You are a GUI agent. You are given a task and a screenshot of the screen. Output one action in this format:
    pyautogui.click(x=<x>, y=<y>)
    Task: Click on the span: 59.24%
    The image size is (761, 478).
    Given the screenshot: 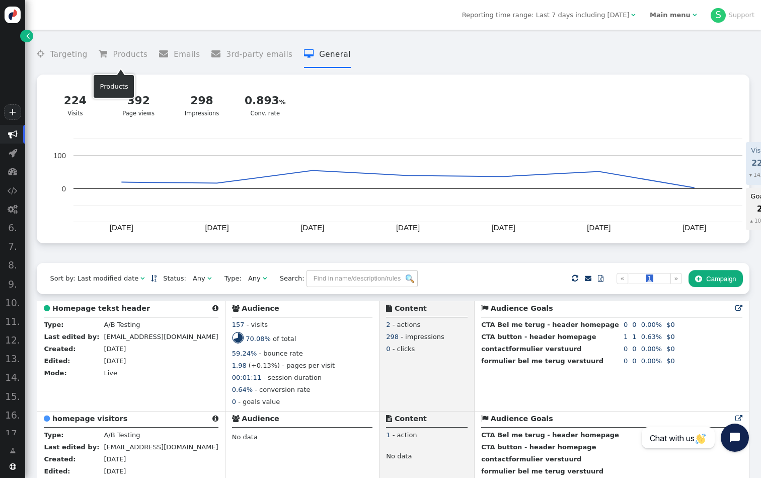 What is the action you would take?
    pyautogui.click(x=245, y=353)
    